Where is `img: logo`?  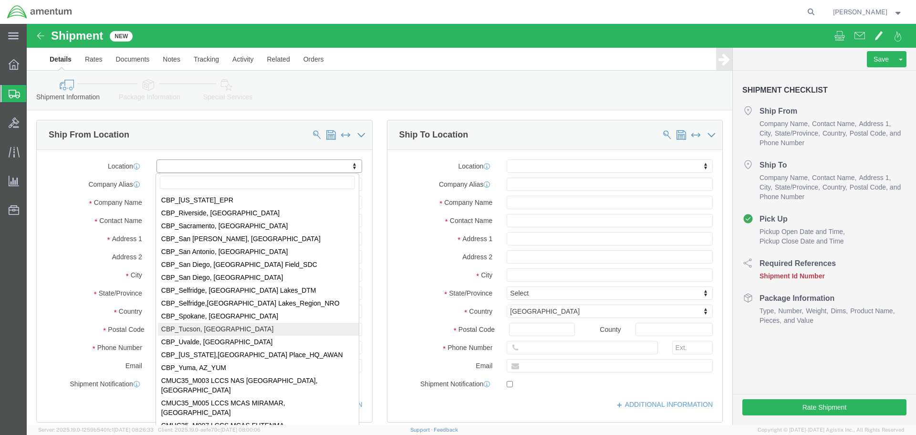 img: logo is located at coordinates (40, 12).